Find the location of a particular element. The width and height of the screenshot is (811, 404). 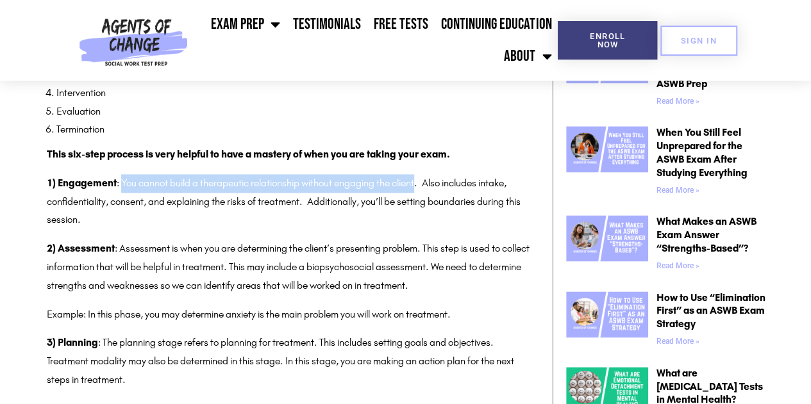

a: About is located at coordinates (527, 56).